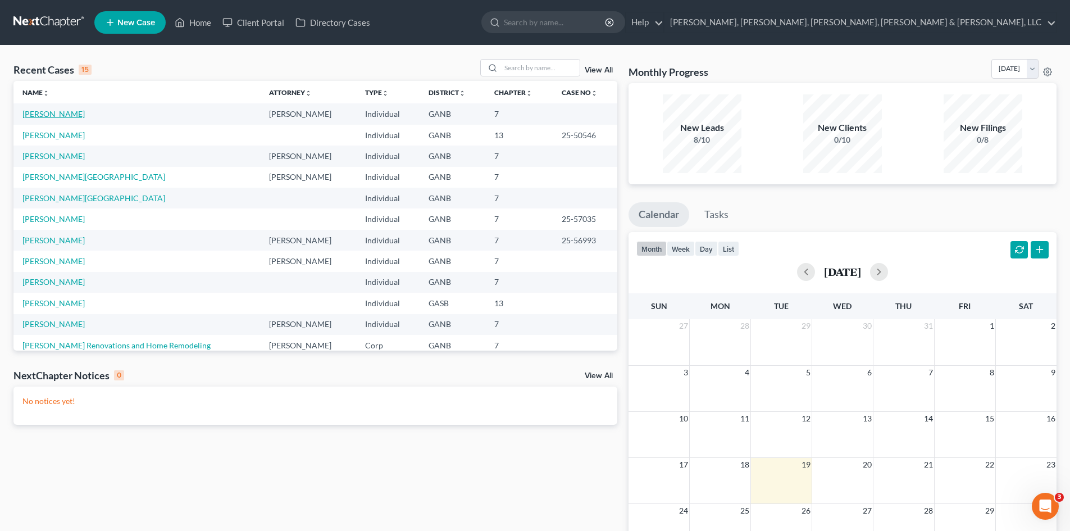 This screenshot has width=1070, height=531. I want to click on span: 24, so click(683, 510).